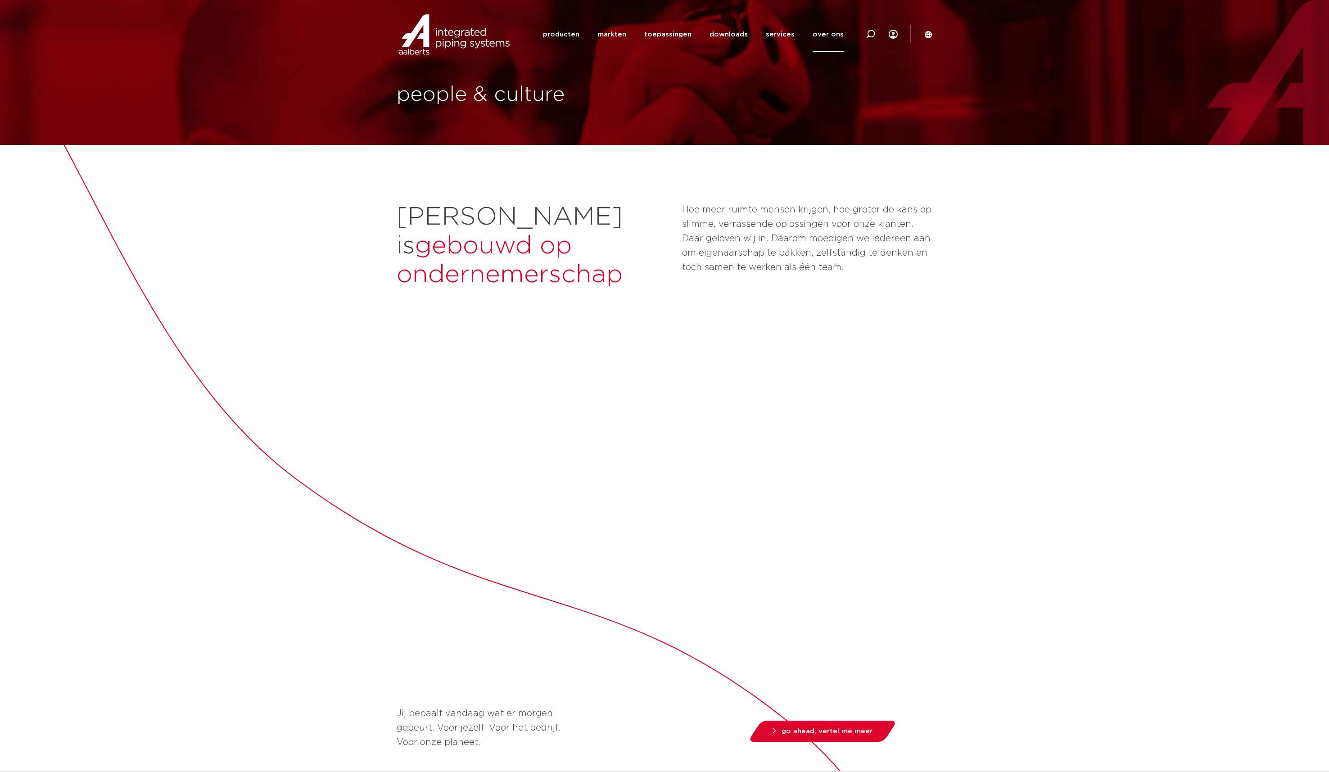 This screenshot has width=1329, height=772. I want to click on a: over ons, so click(828, 34).